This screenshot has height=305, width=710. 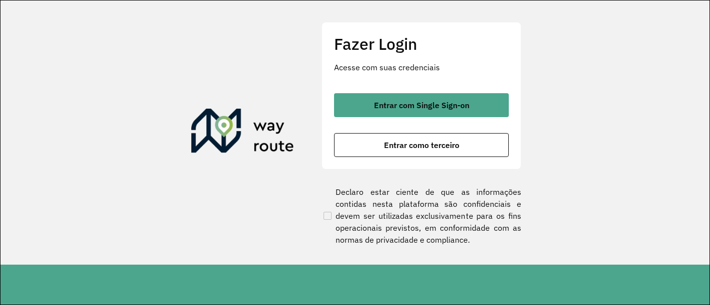 What do you see at coordinates (421, 67) in the screenshot?
I see `p: Acesse com suas credenciais` at bounding box center [421, 67].